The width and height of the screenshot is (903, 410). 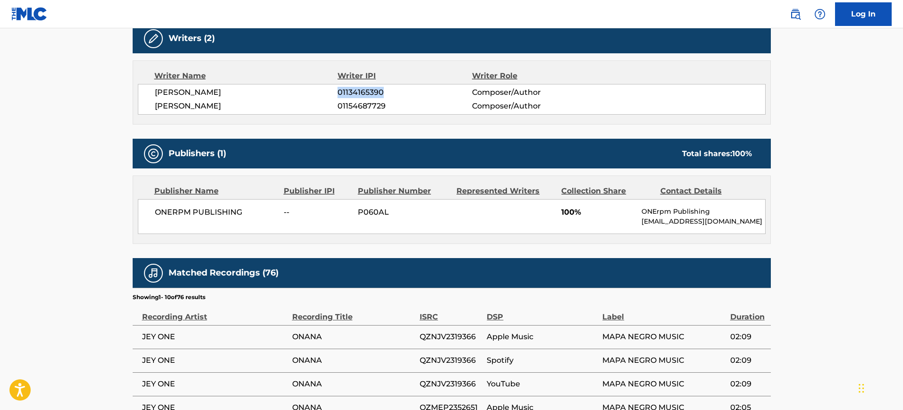 I want to click on div: Label, so click(x=664, y=312).